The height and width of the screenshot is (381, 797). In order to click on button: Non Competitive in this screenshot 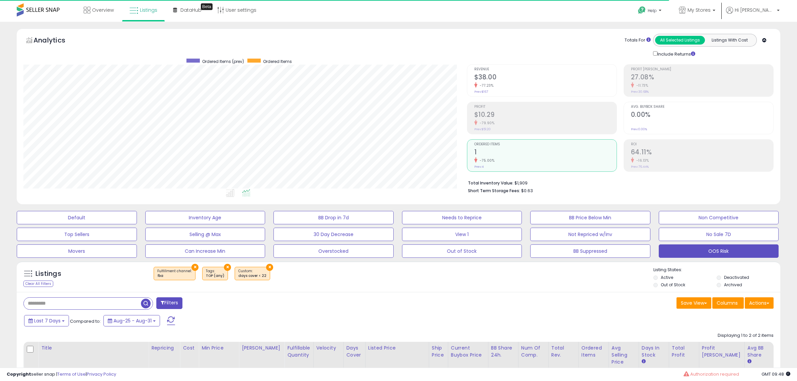, I will do `click(718, 217)`.